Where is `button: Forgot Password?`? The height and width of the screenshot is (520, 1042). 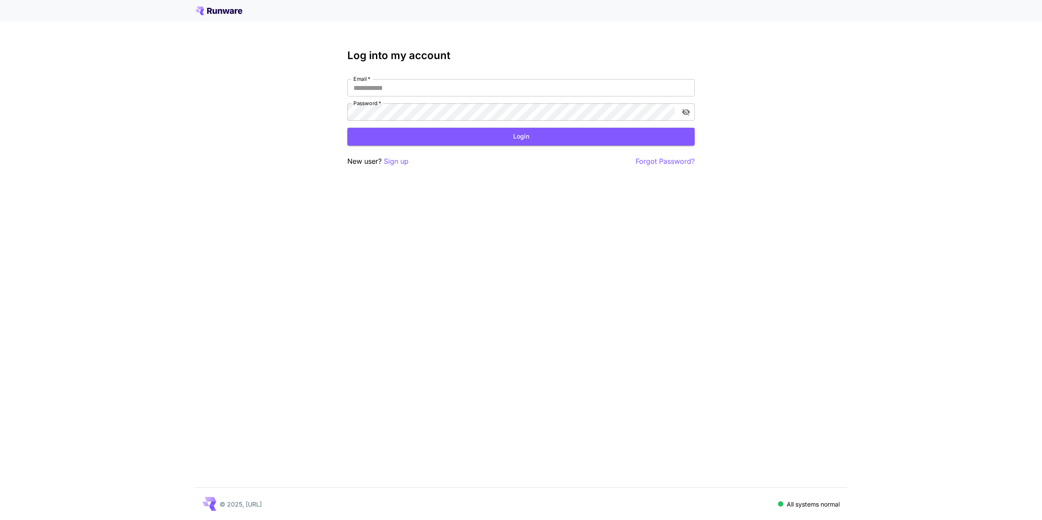 button: Forgot Password? is located at coordinates (665, 161).